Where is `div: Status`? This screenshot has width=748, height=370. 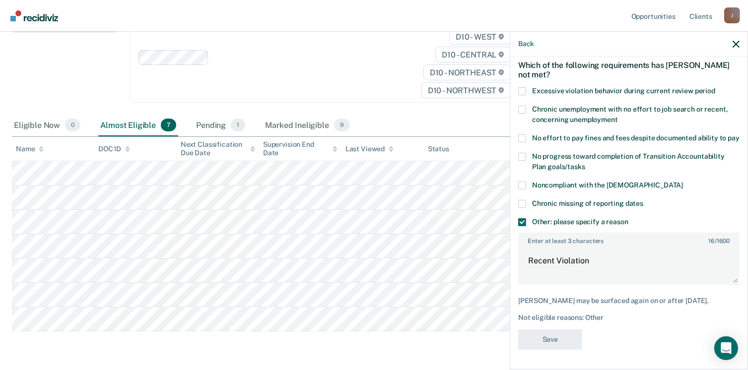
div: Status is located at coordinates (438, 149).